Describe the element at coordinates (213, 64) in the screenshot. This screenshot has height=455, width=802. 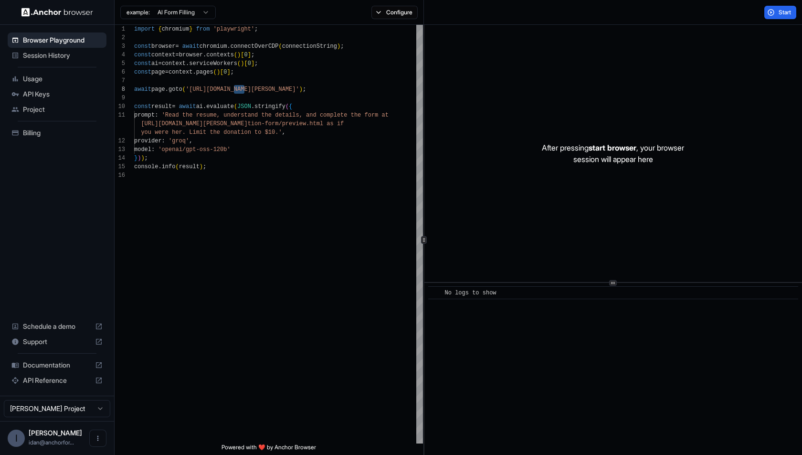
I see `span: serviceWorkers` at that location.